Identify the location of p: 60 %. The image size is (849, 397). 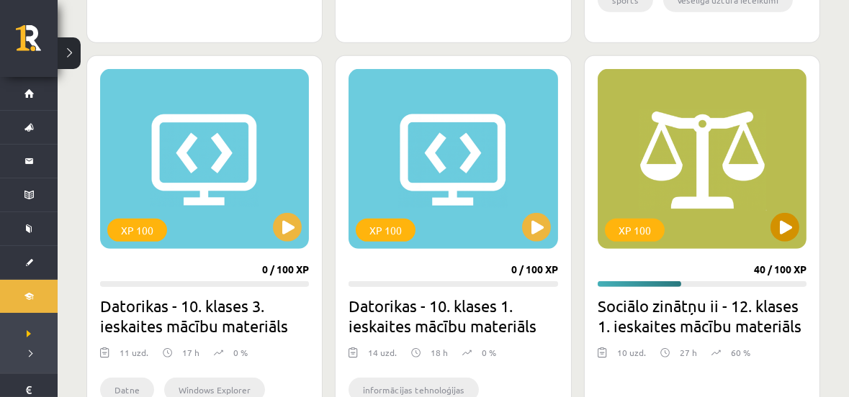
(740, 353).